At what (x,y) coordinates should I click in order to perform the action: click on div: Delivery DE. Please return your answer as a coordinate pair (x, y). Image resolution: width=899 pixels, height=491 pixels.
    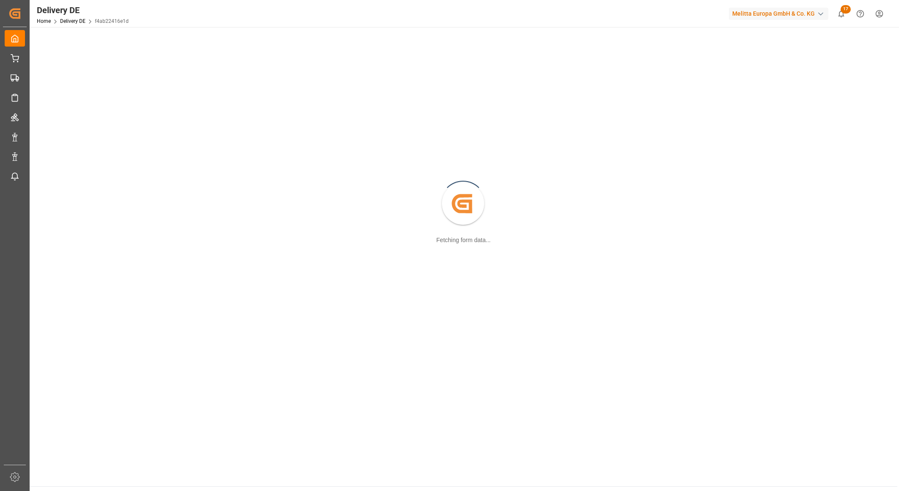
    Looking at the image, I should click on (83, 10).